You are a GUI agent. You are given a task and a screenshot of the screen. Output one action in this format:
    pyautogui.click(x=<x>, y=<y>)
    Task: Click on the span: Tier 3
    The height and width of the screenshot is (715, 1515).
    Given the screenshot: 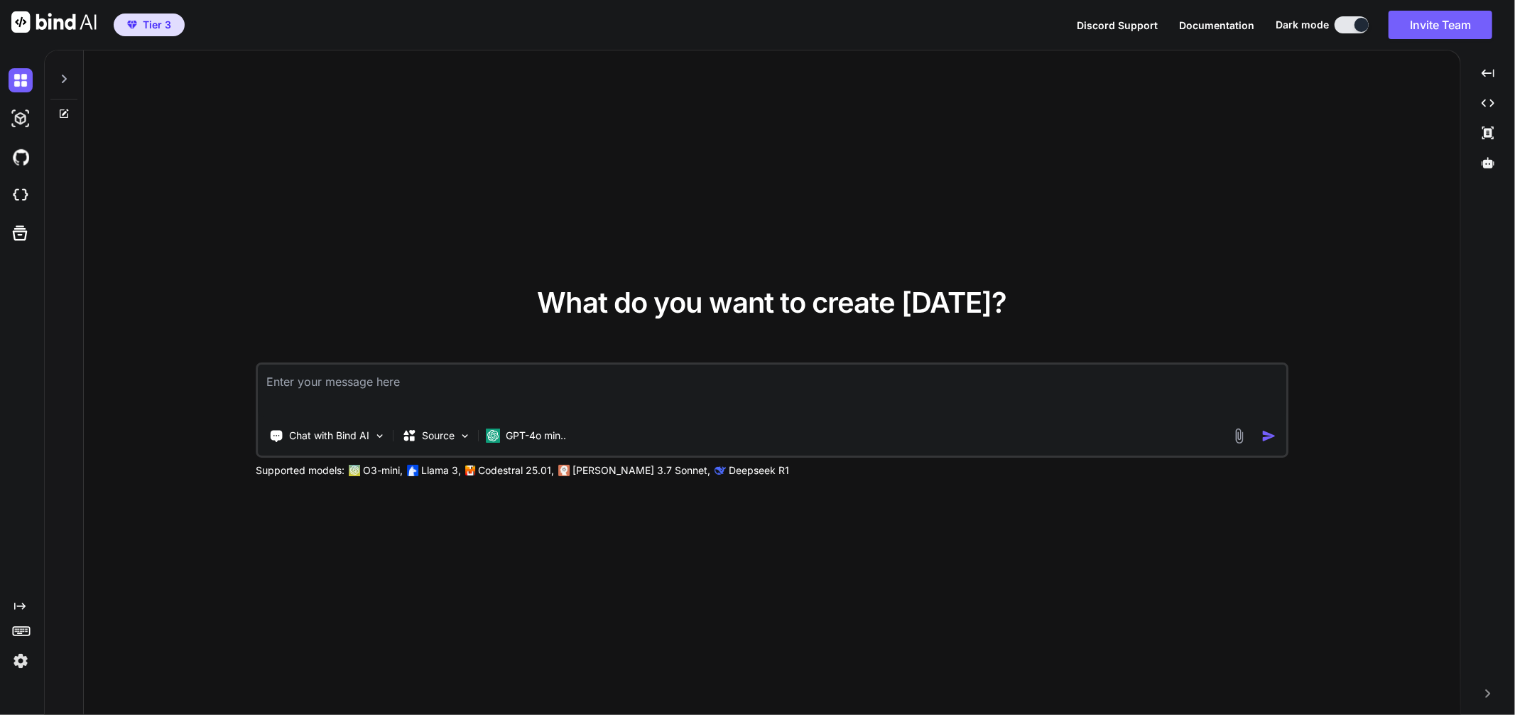 What is the action you would take?
    pyautogui.click(x=157, y=25)
    